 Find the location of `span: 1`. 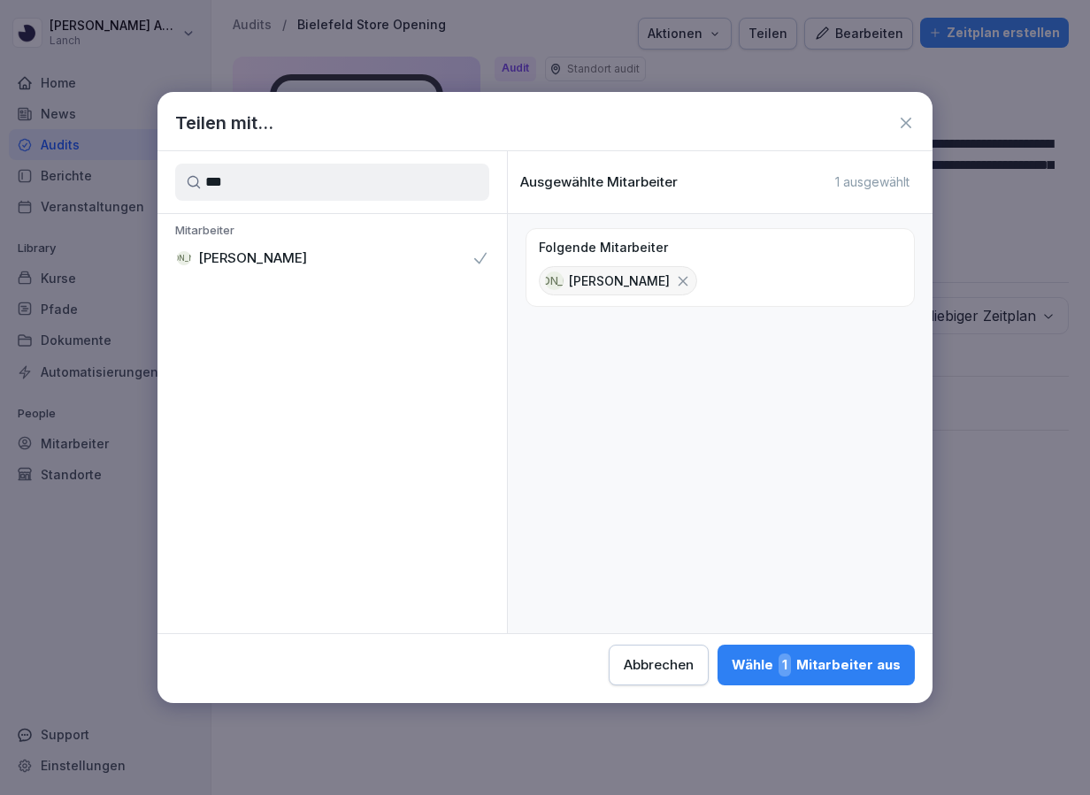

span: 1 is located at coordinates (784, 665).